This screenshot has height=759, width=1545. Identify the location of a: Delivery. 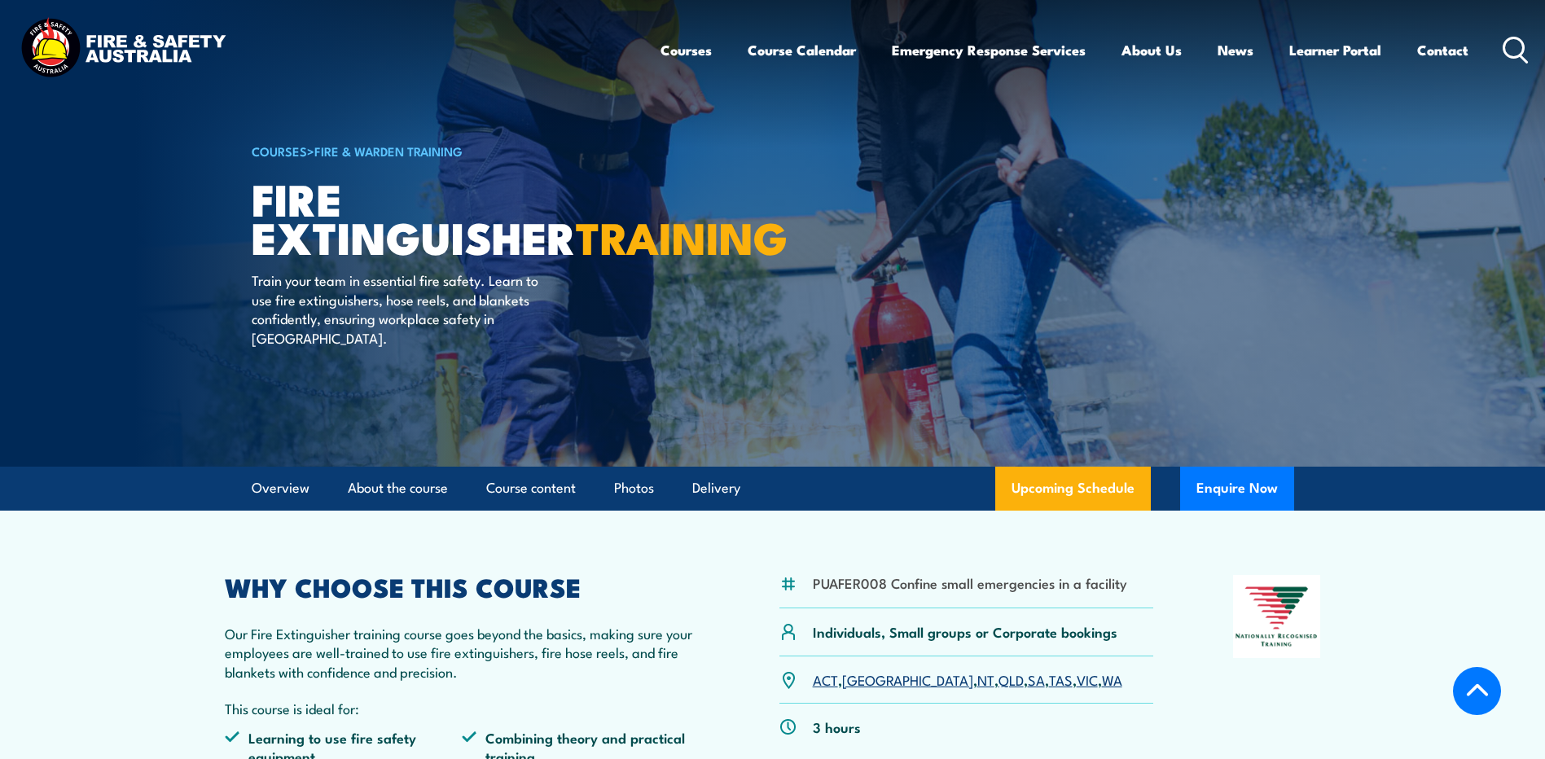
(716, 488).